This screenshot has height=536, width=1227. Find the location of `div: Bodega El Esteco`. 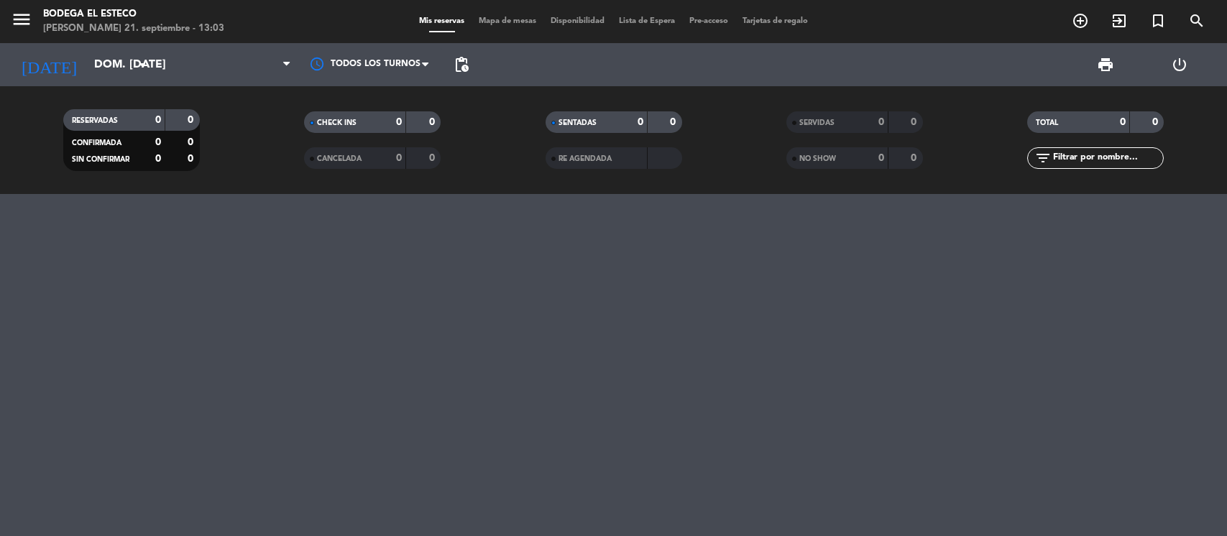

div: Bodega El Esteco is located at coordinates (134, 14).